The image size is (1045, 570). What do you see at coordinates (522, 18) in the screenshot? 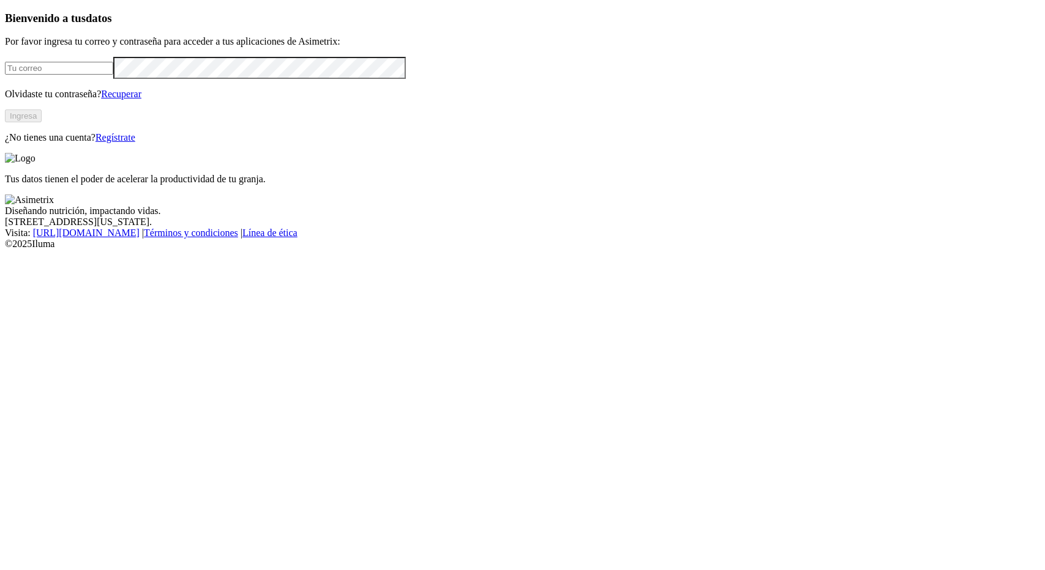
I see `h3: Bienvenido a tus` at bounding box center [522, 18].